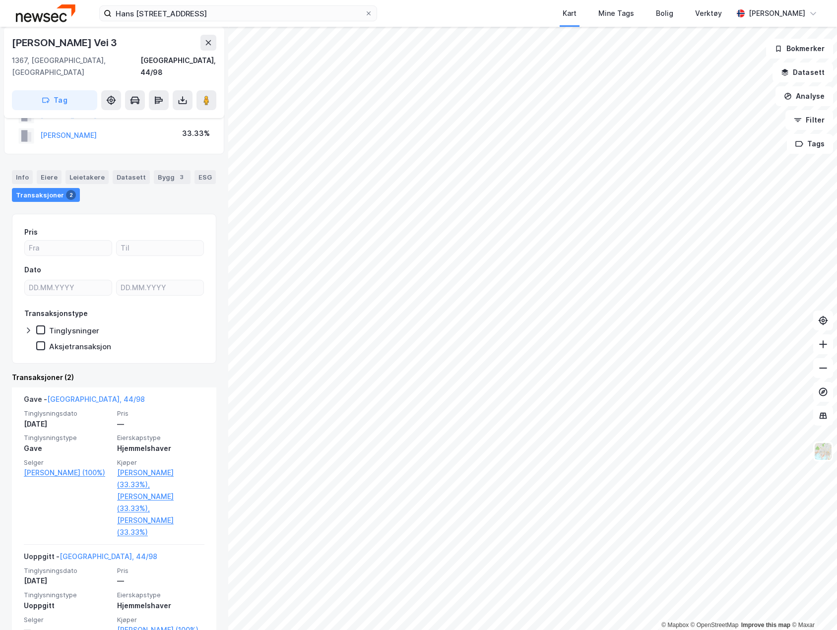  I want to click on a: Mapbox, so click(675, 625).